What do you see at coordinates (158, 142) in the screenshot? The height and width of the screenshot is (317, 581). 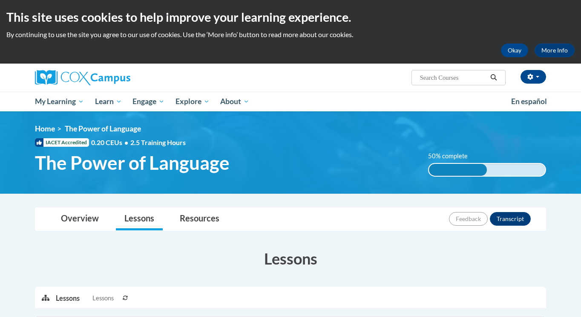 I see `span: 2.5 Training Hours` at bounding box center [158, 142].